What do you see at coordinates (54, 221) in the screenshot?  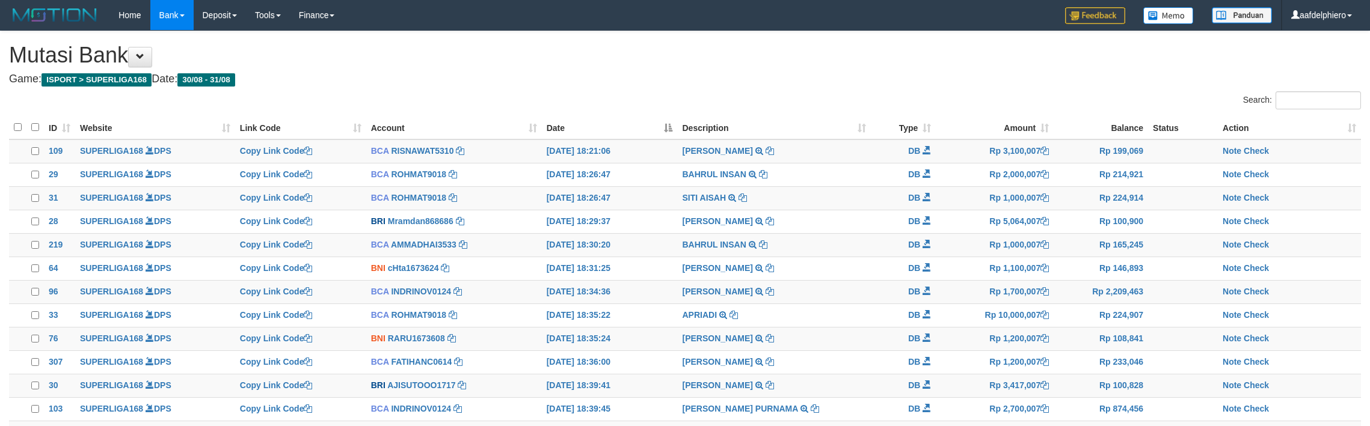 I see `span: 28` at bounding box center [54, 221].